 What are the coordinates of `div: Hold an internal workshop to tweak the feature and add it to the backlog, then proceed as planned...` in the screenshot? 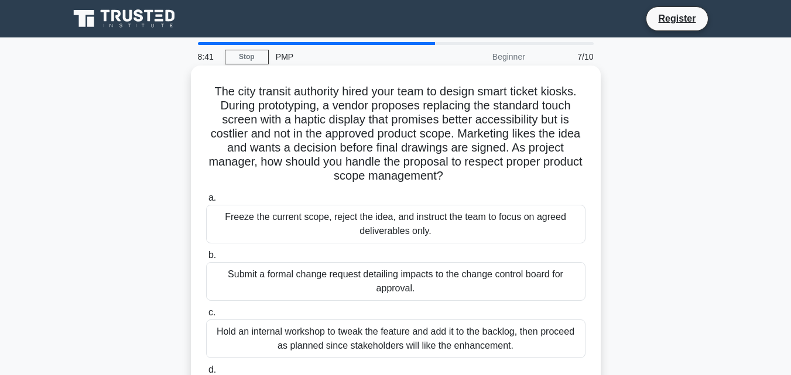 It's located at (396, 339).